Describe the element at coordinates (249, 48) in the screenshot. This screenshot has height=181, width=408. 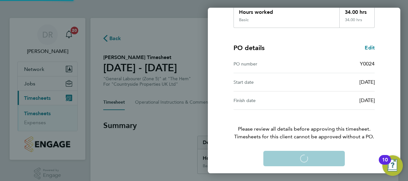
I see `h4: PO details` at that location.